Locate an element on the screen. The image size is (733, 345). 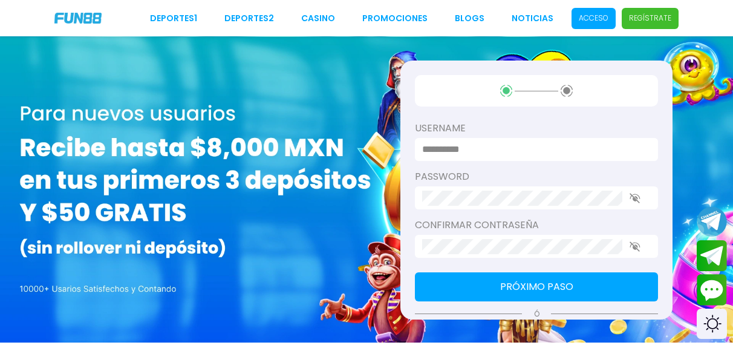
a: NOTICIAS is located at coordinates (533, 18).